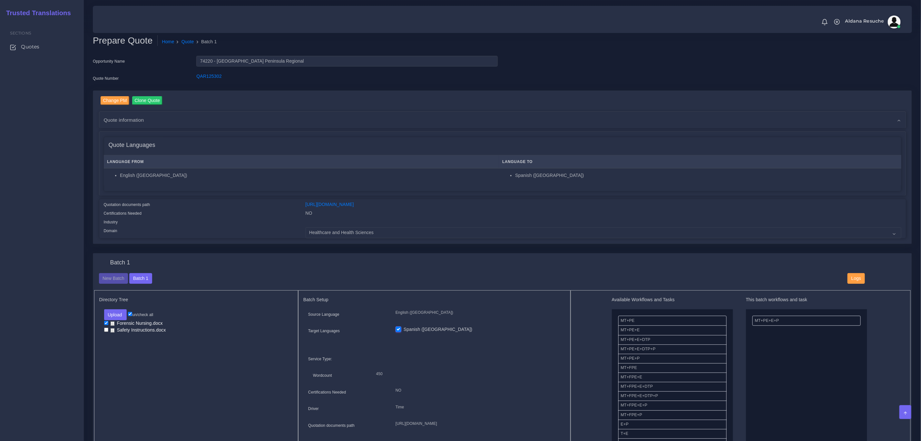 Image resolution: width=921 pixels, height=441 pixels. What do you see at coordinates (124, 120) in the screenshot?
I see `span: Quote information` at bounding box center [124, 120].